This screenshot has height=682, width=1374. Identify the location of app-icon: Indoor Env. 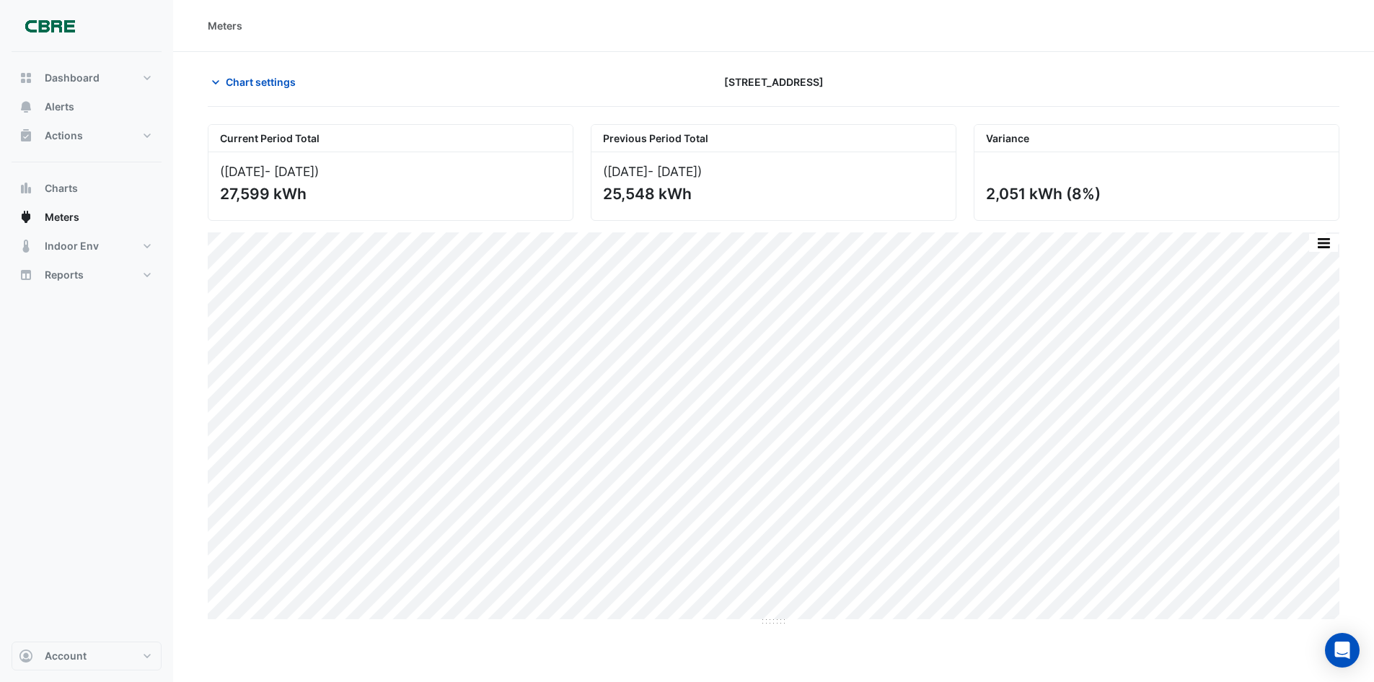
(26, 246).